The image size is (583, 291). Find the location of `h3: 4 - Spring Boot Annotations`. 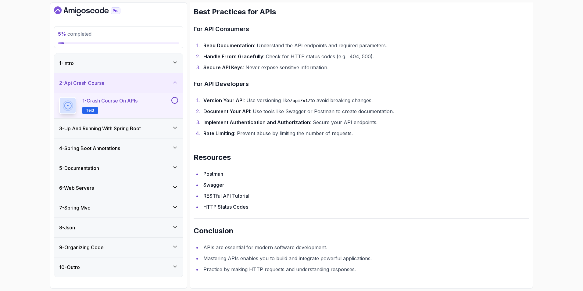

h3: 4 - Spring Boot Annotations is located at coordinates (90, 148).